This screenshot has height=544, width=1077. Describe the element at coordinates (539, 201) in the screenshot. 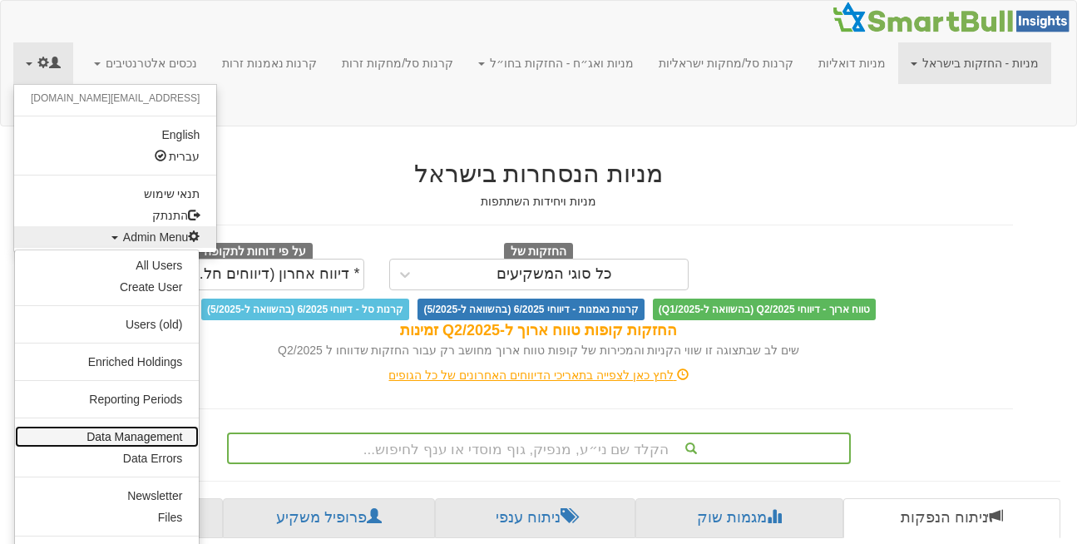

I see `h5: מניות ויחידות השתתפות` at that location.